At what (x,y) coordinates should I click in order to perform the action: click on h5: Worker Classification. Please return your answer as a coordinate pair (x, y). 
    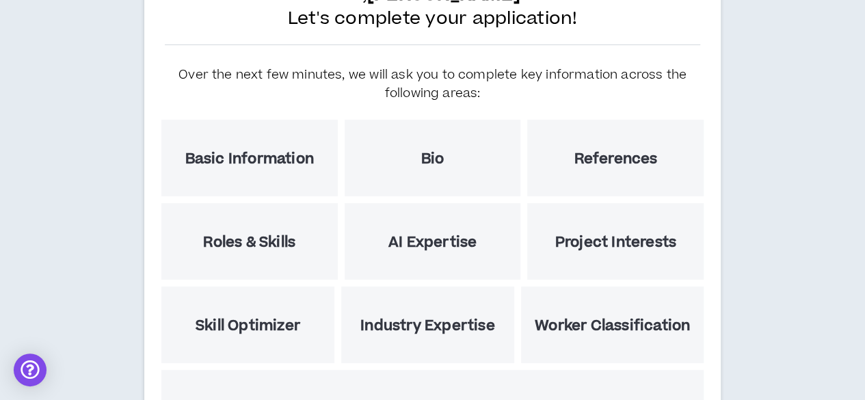
    Looking at the image, I should click on (612, 326).